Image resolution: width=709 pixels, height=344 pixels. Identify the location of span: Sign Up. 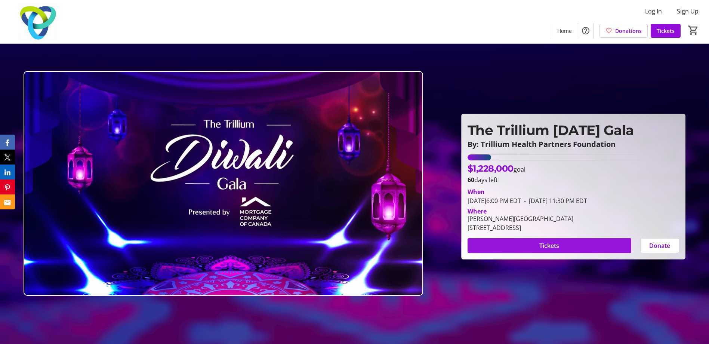
(687, 11).